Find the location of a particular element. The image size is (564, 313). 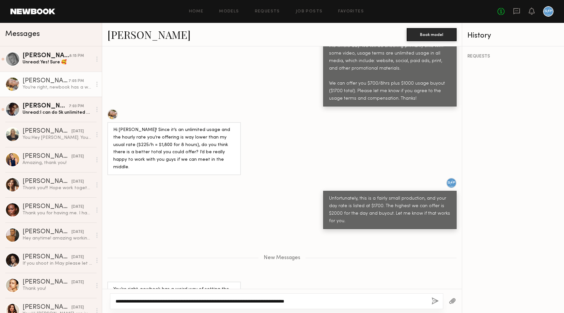

div: Amazing, thank you! is located at coordinates (57, 163).